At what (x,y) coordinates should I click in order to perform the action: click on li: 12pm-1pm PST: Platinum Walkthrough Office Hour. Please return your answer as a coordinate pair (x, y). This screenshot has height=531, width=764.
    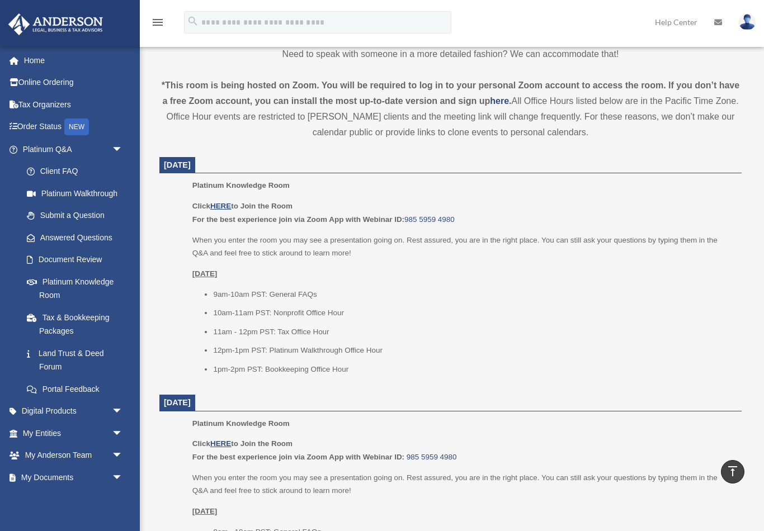
    Looking at the image, I should click on (473, 351).